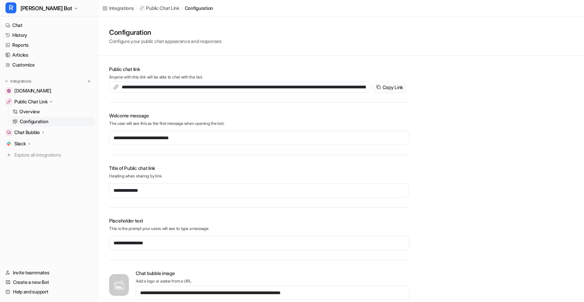 The width and height of the screenshot is (584, 302). What do you see at coordinates (259, 220) in the screenshot?
I see `h2: Placeholder text` at bounding box center [259, 220].